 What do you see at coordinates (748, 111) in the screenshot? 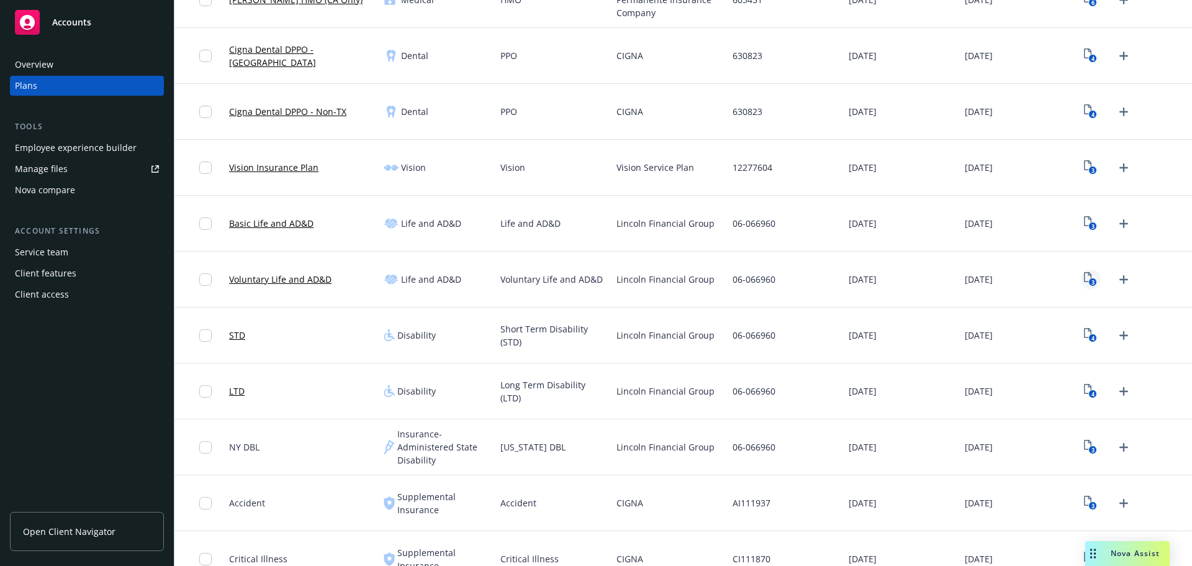
I see `span: 630823` at bounding box center [748, 111].